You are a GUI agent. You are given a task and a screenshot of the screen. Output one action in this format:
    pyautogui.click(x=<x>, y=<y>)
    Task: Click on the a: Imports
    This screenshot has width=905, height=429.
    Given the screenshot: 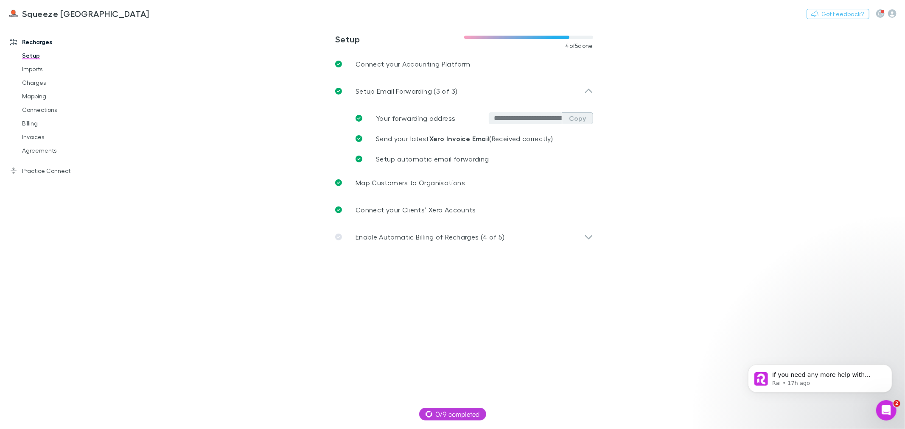 What is the action you would take?
    pyautogui.click(x=65, y=69)
    